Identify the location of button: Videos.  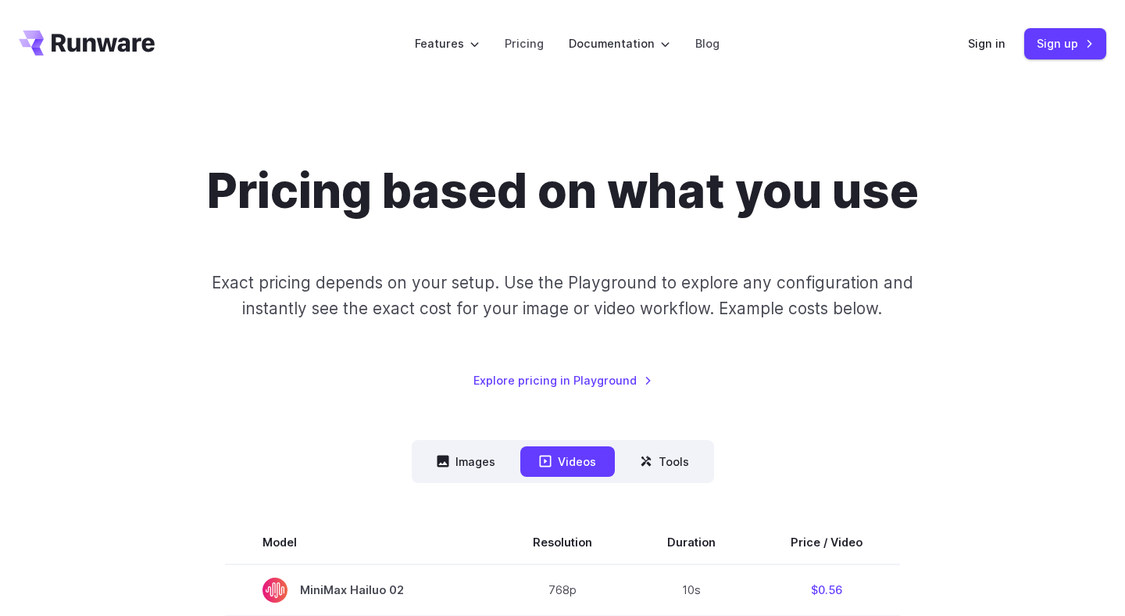
(567, 461).